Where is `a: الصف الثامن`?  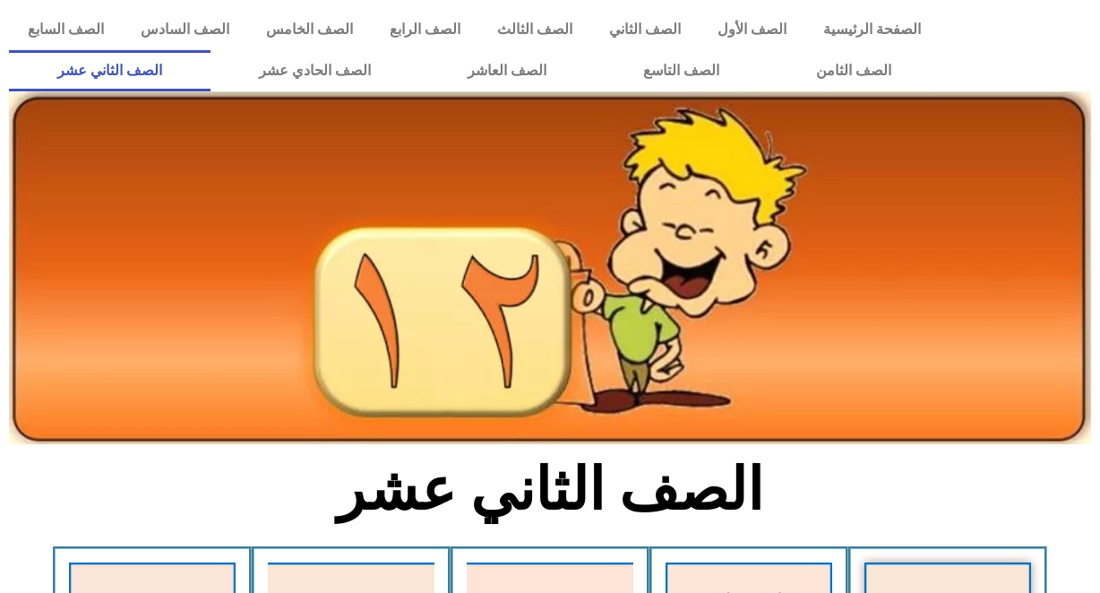 a: الصف الثامن is located at coordinates (853, 71).